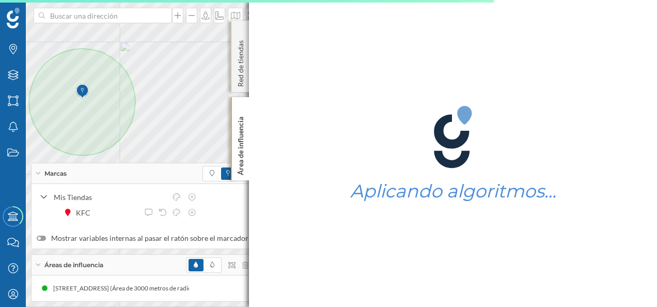 The width and height of the screenshot is (657, 307). What do you see at coordinates (86, 212) in the screenshot?
I see `div: KFC` at bounding box center [86, 212].